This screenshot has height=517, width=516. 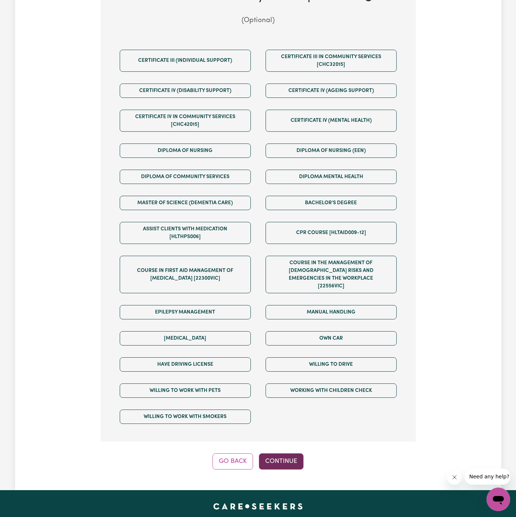 I want to click on button: Bachelor's Degree, so click(x=331, y=203).